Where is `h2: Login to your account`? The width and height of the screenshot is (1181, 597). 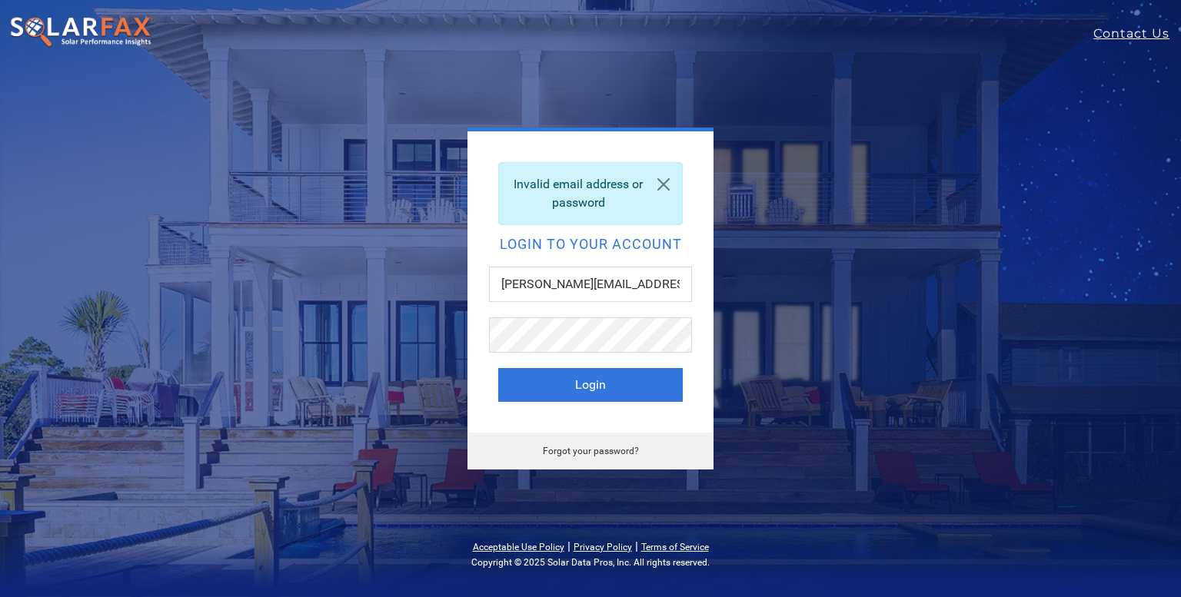
h2: Login to your account is located at coordinates (590, 244).